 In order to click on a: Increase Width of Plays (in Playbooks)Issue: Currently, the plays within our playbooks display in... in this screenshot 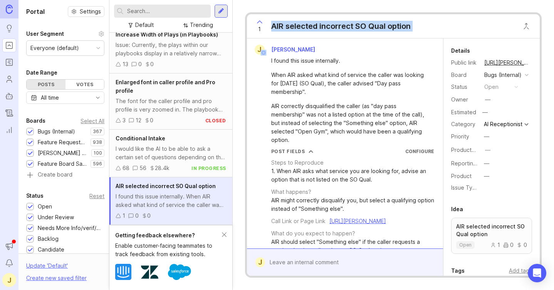, I will do `click(171, 50)`.